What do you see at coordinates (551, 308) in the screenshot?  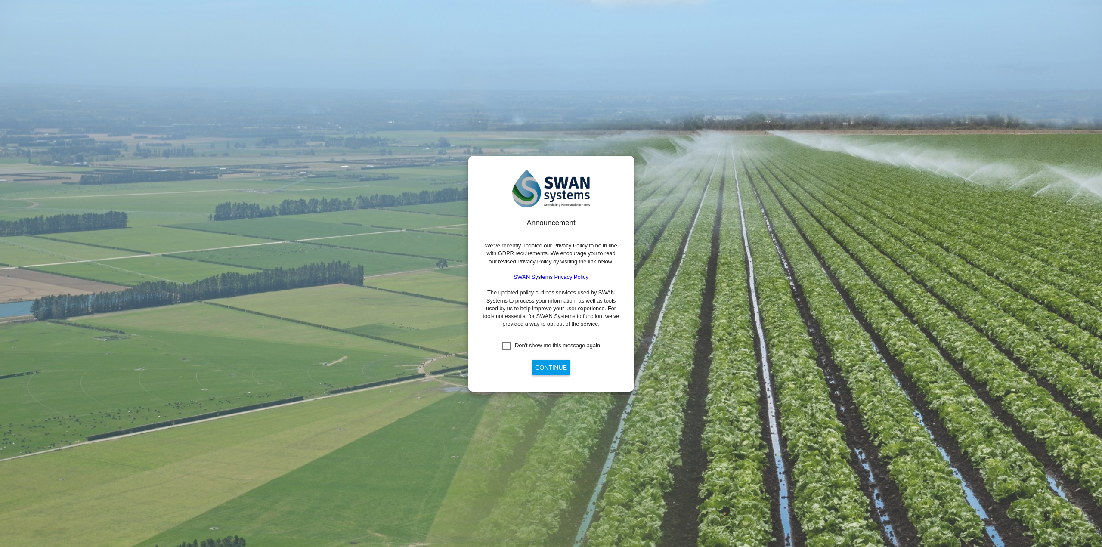 I see `span: The updated policy outlines services used by SWAN Systems to process your information, as well as...` at bounding box center [551, 308].